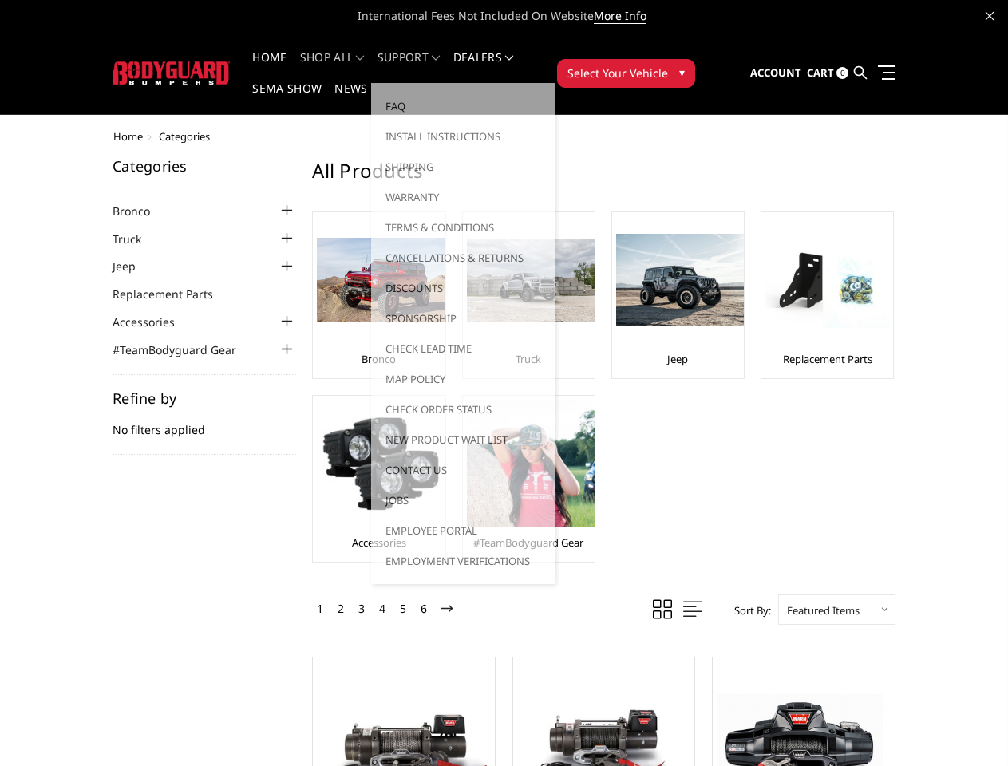 The height and width of the screenshot is (766, 1008). Describe the element at coordinates (382, 609) in the screenshot. I see `a: 4` at that location.